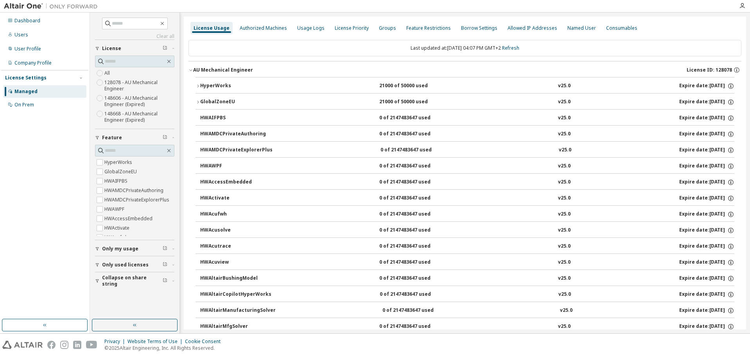 The height and width of the screenshot is (356, 750). What do you see at coordinates (53, 6) in the screenshot?
I see `img: Altair One` at bounding box center [53, 6].